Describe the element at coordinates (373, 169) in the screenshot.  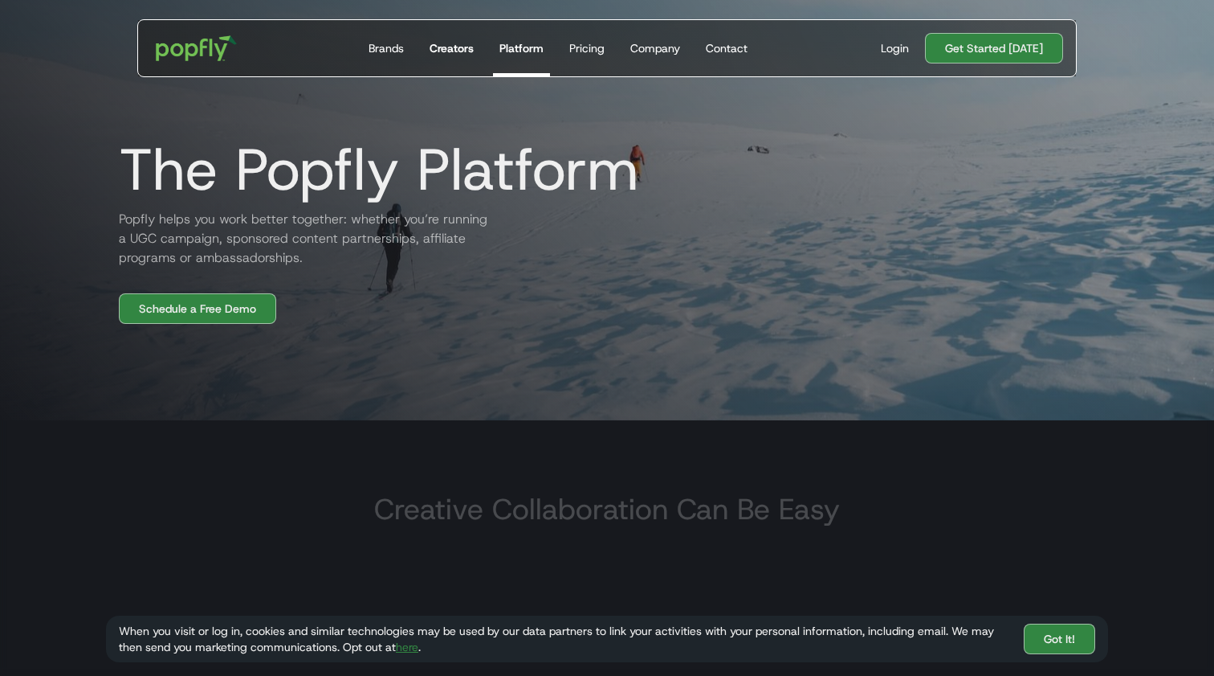
I see `h1: The Popfly Platform` at that location.